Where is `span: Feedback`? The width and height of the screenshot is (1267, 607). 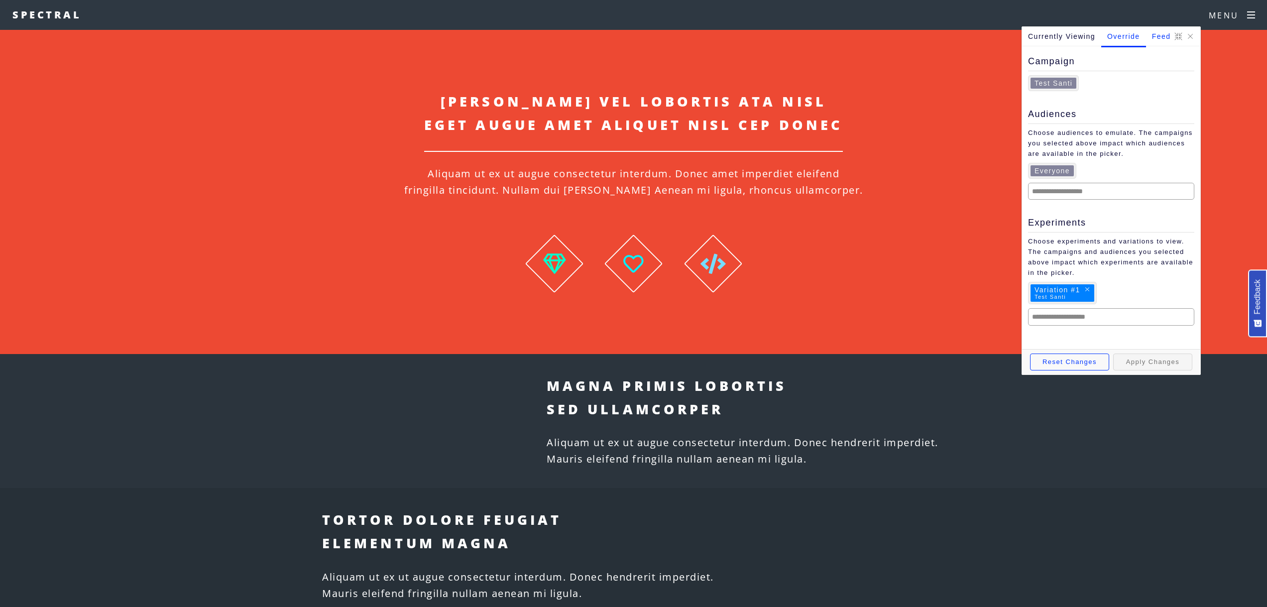
span: Feedback is located at coordinates (1258, 297).